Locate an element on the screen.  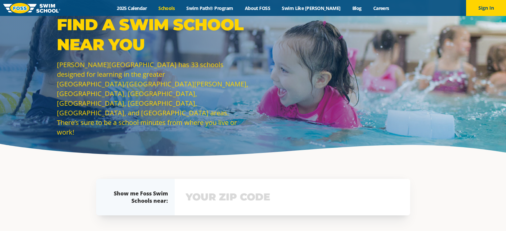
a: Careers is located at coordinates (381, 8).